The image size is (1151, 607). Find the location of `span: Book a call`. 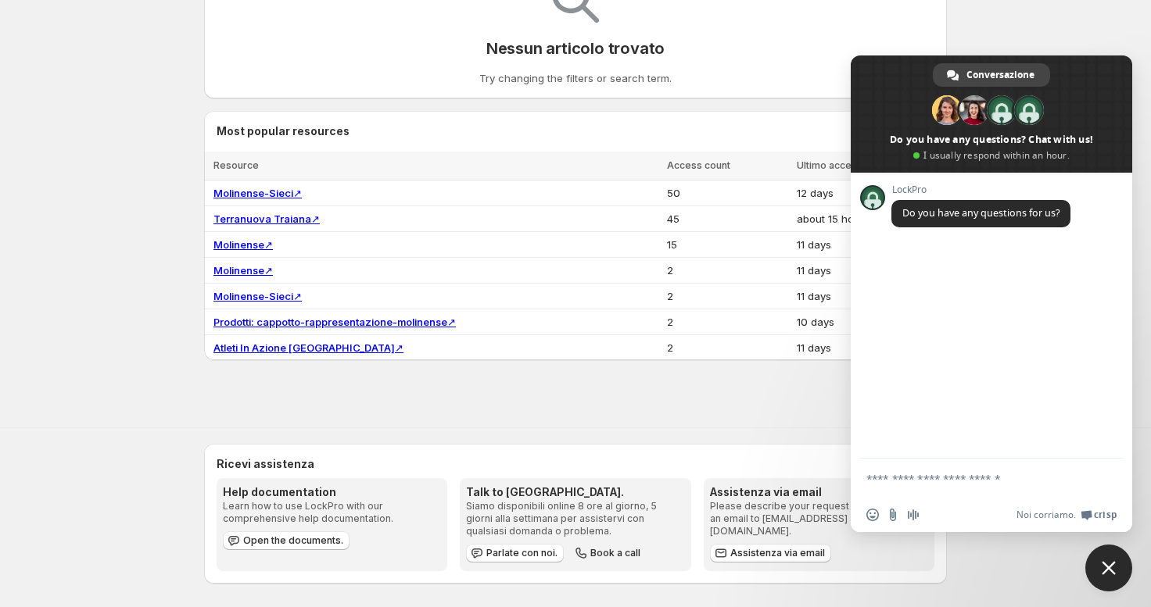

span: Book a call is located at coordinates (615, 553).